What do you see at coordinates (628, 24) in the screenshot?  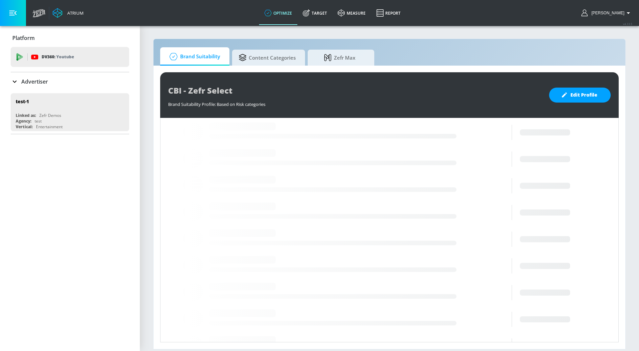 I see `span: v 4.33.5` at bounding box center [628, 24].